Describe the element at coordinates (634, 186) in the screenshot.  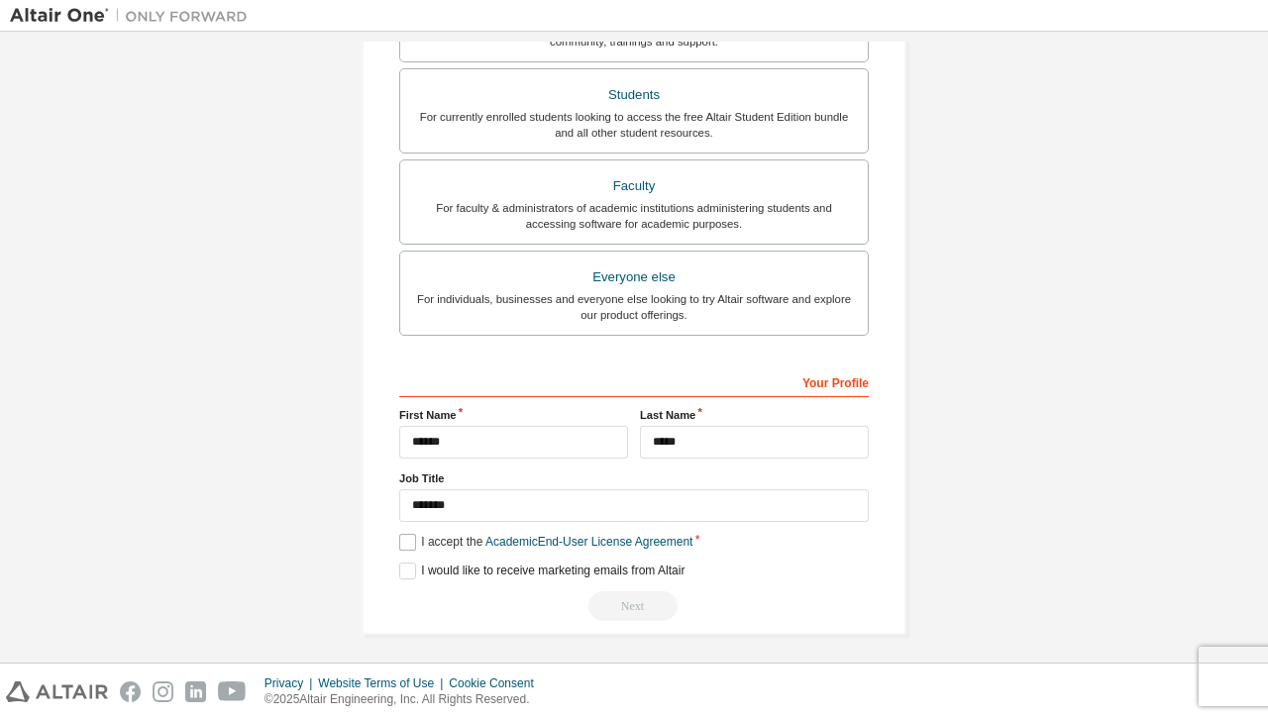
I see `div: Faculty` at that location.